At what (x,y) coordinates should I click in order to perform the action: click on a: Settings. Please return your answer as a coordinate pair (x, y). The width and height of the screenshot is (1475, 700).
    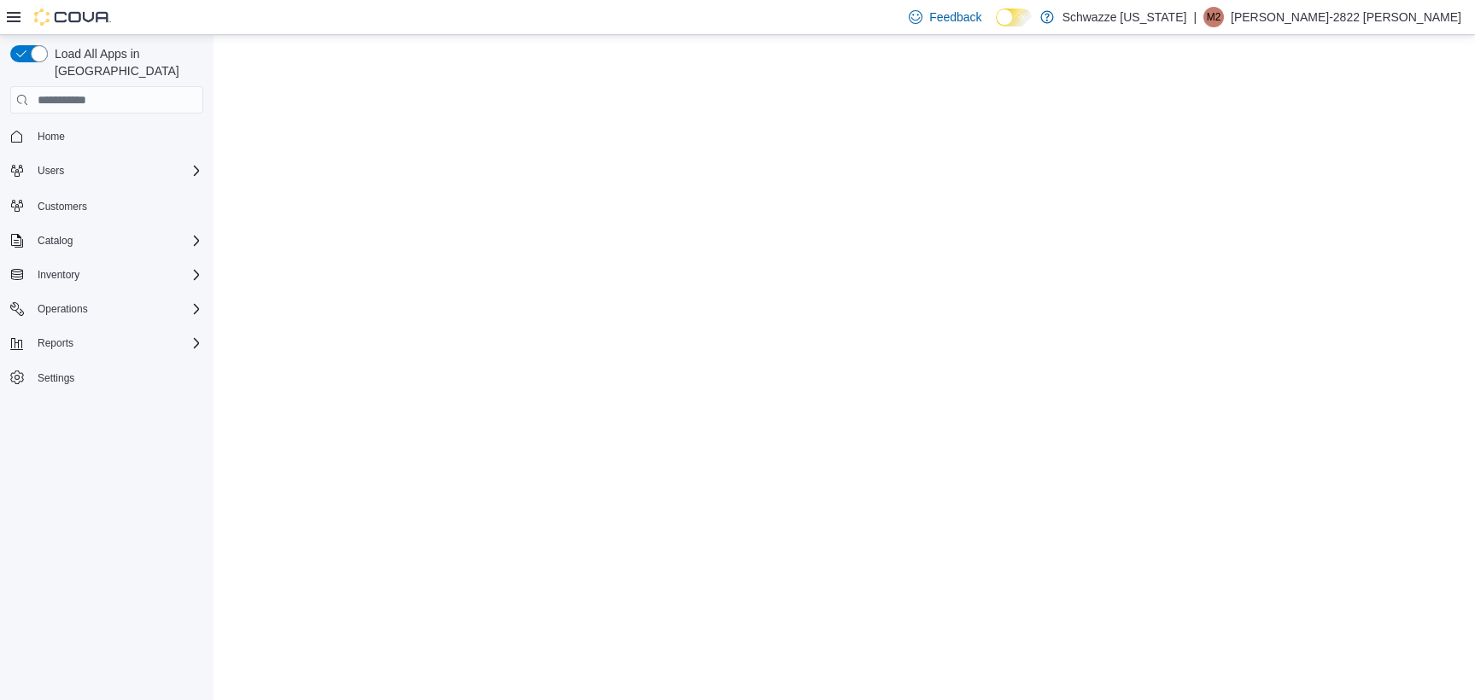
    Looking at the image, I should click on (56, 378).